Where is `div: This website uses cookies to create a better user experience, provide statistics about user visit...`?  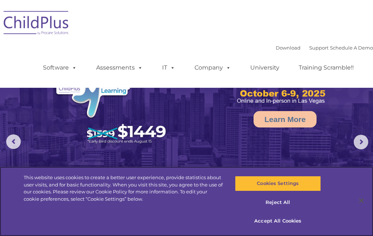
div: This website uses cookies to create a better user experience, provide statistics about user visit... is located at coordinates (123, 188).